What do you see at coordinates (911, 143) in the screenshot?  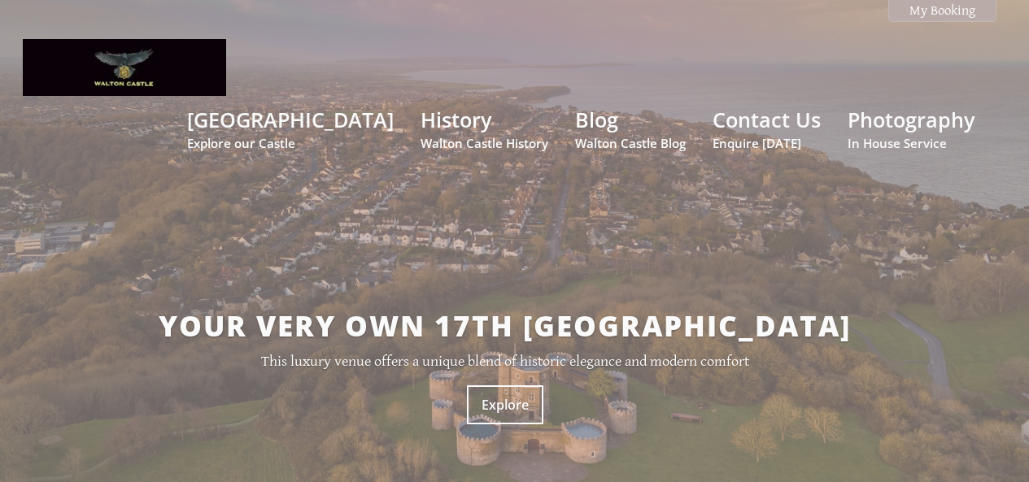 I see `small: In House Service` at bounding box center [911, 143].